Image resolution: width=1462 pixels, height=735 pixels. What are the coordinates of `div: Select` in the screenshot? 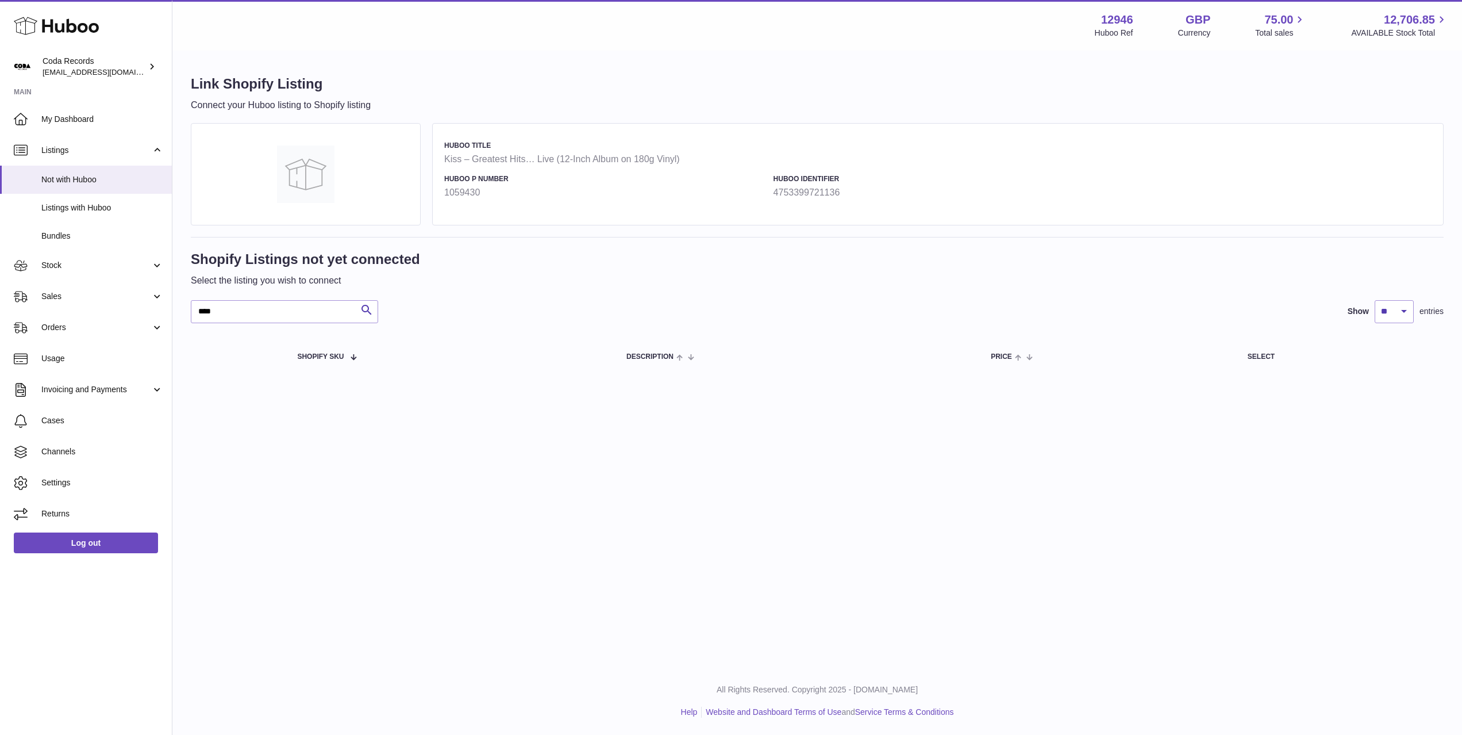 It's located at (1340, 356).